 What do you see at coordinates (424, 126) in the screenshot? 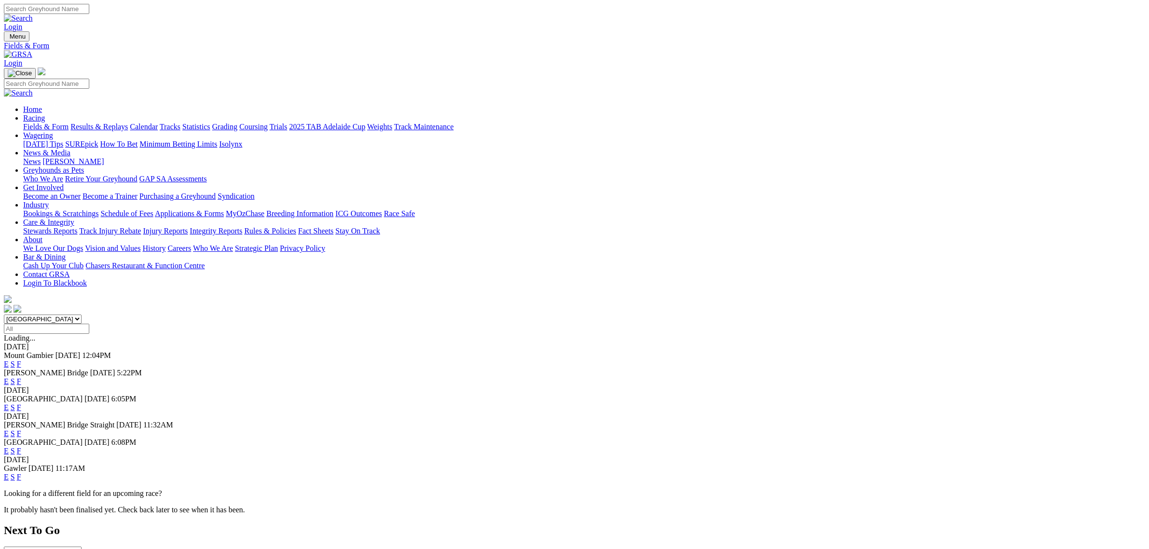
I see `a: Track Maintenance` at bounding box center [424, 126].